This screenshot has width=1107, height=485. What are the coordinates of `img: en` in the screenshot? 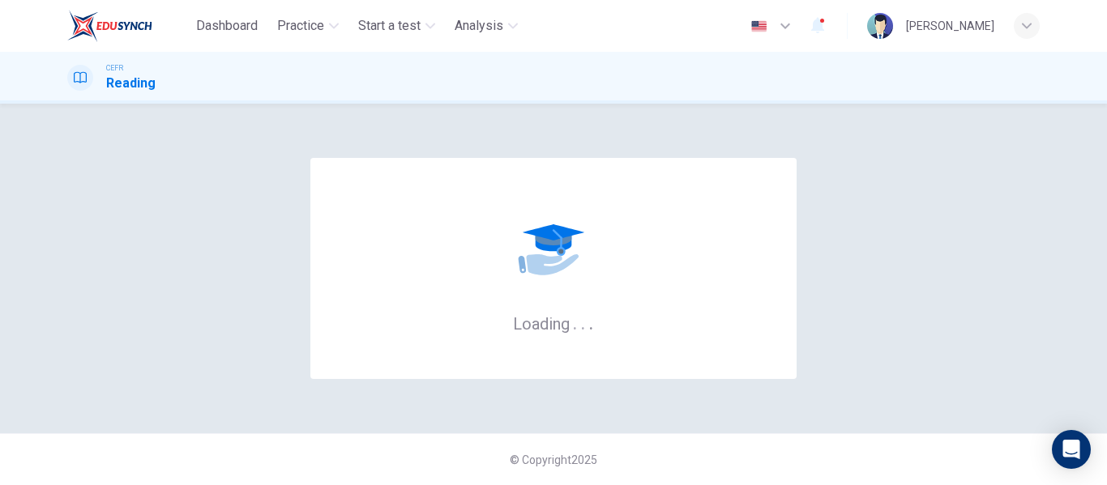 It's located at (759, 26).